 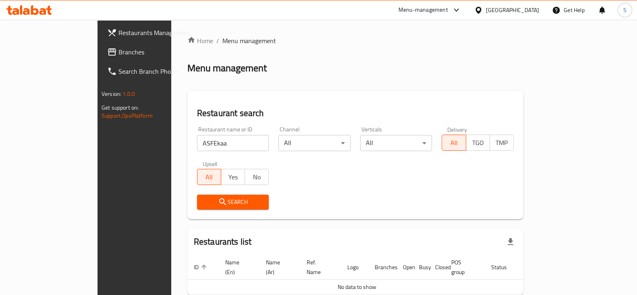 I want to click on div: Menu-management, so click(x=423, y=10).